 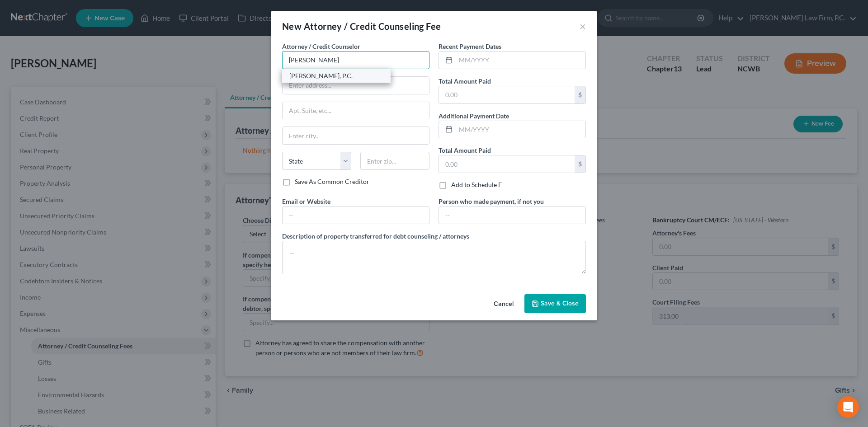 What do you see at coordinates (332, 182) in the screenshot?
I see `label: Save As Common Creditor` at bounding box center [332, 182].